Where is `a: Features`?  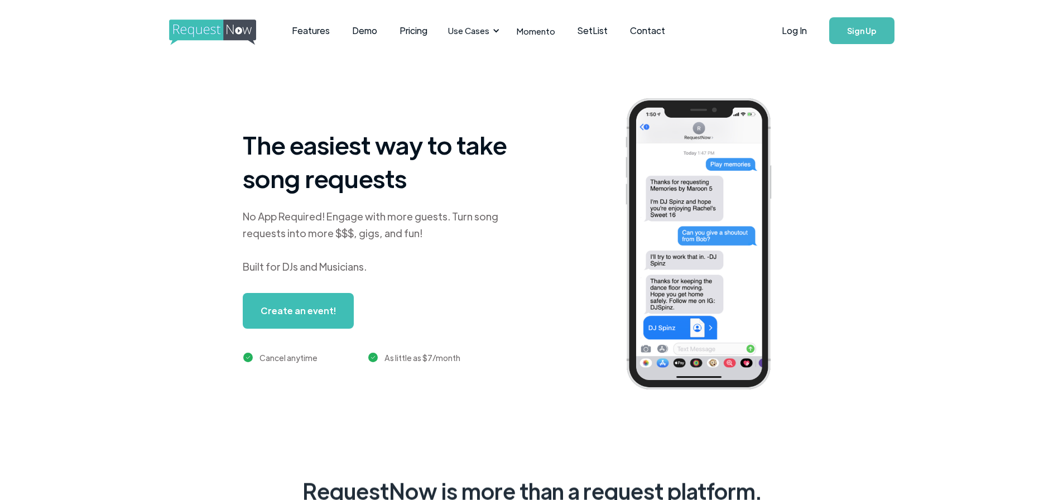 a: Features is located at coordinates (311, 31).